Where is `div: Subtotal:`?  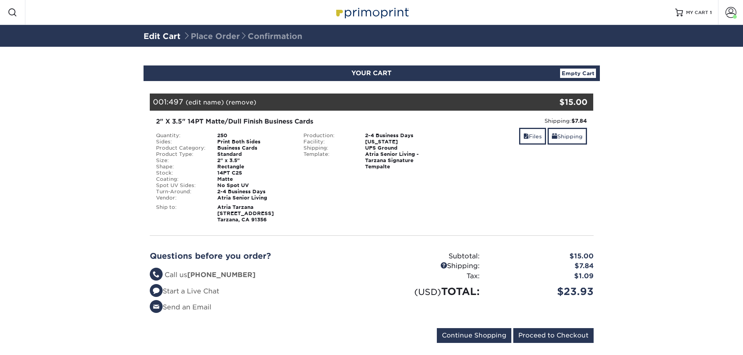
div: Subtotal: is located at coordinates (429, 257).